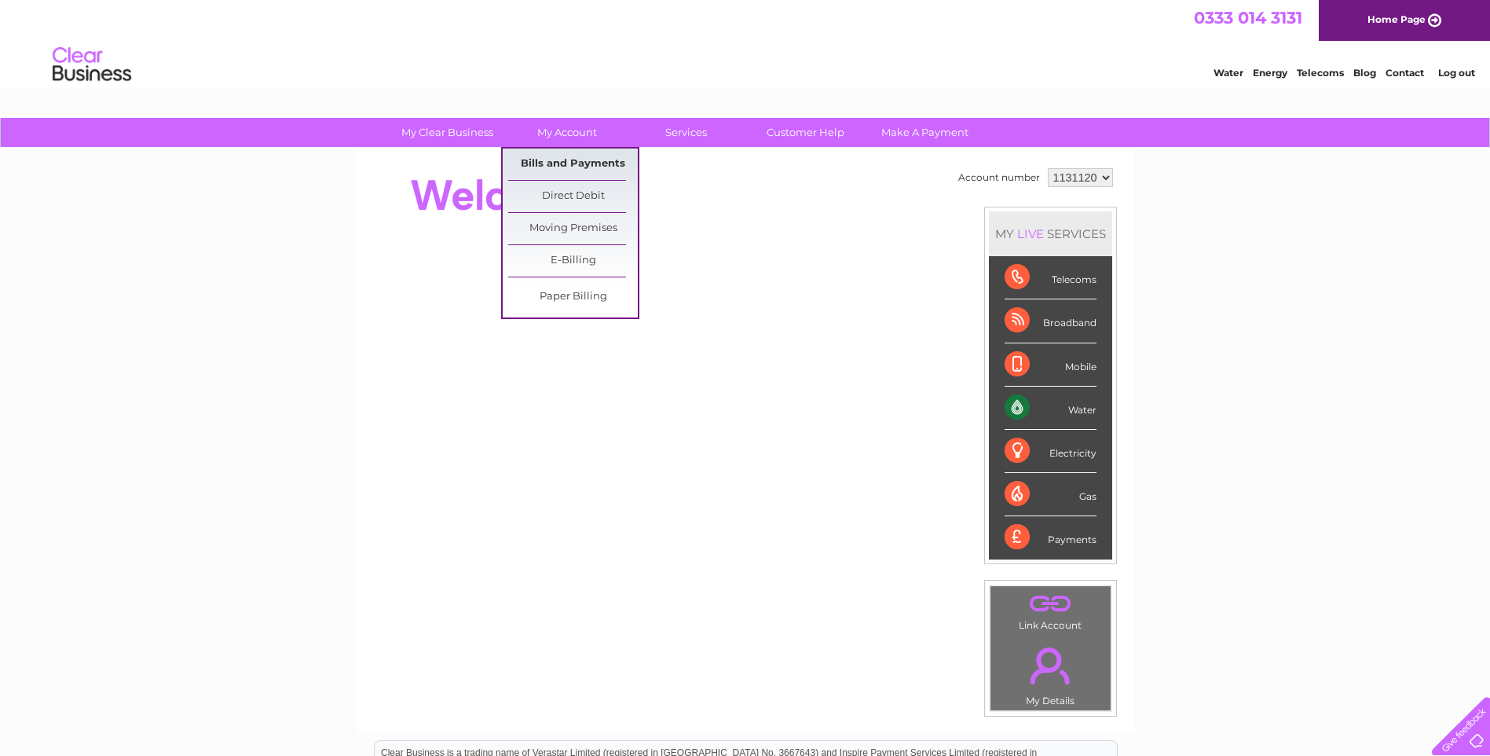  I want to click on div: Broadband, so click(1050, 320).